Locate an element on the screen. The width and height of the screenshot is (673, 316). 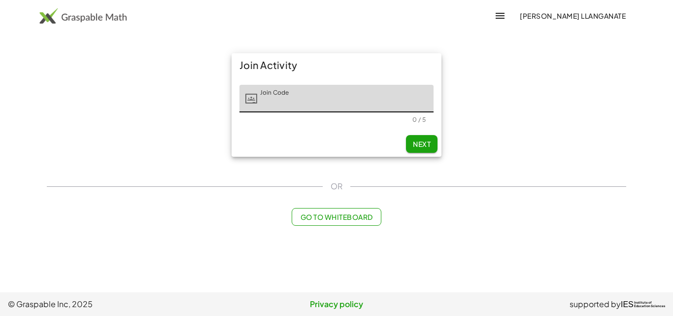
span: supported by is located at coordinates (595, 304).